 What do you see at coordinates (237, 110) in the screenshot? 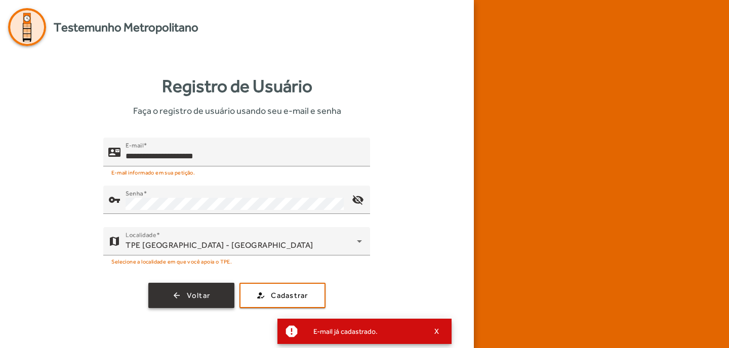
I see `span: Faça o registro de usuário usando seu e-mail e senha` at bounding box center [237, 110].